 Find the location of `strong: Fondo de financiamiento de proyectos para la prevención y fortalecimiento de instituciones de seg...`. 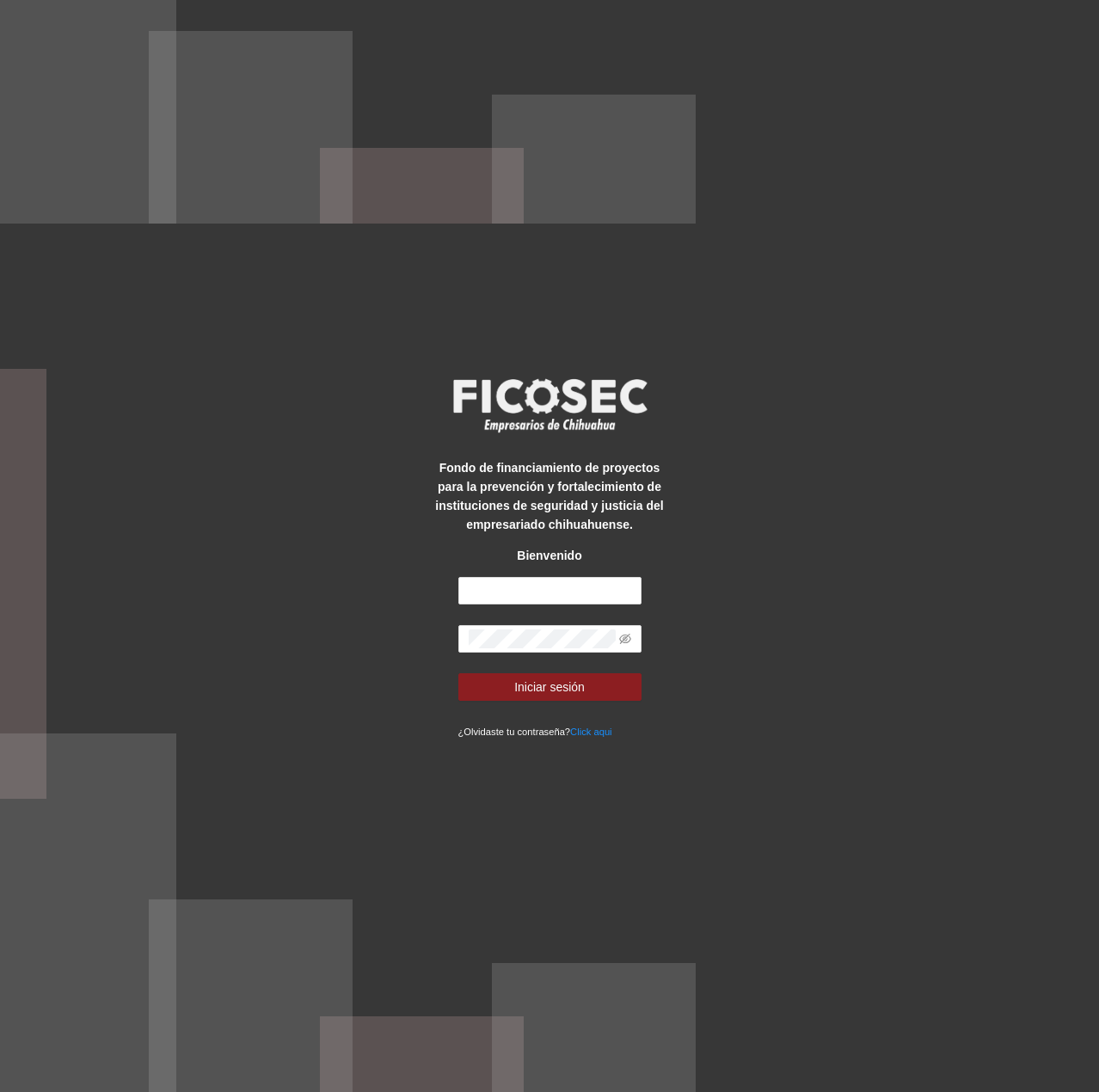

strong: Fondo de financiamiento de proyectos para la prevención y fortalecimiento de instituciones de seg... is located at coordinates (549, 496).